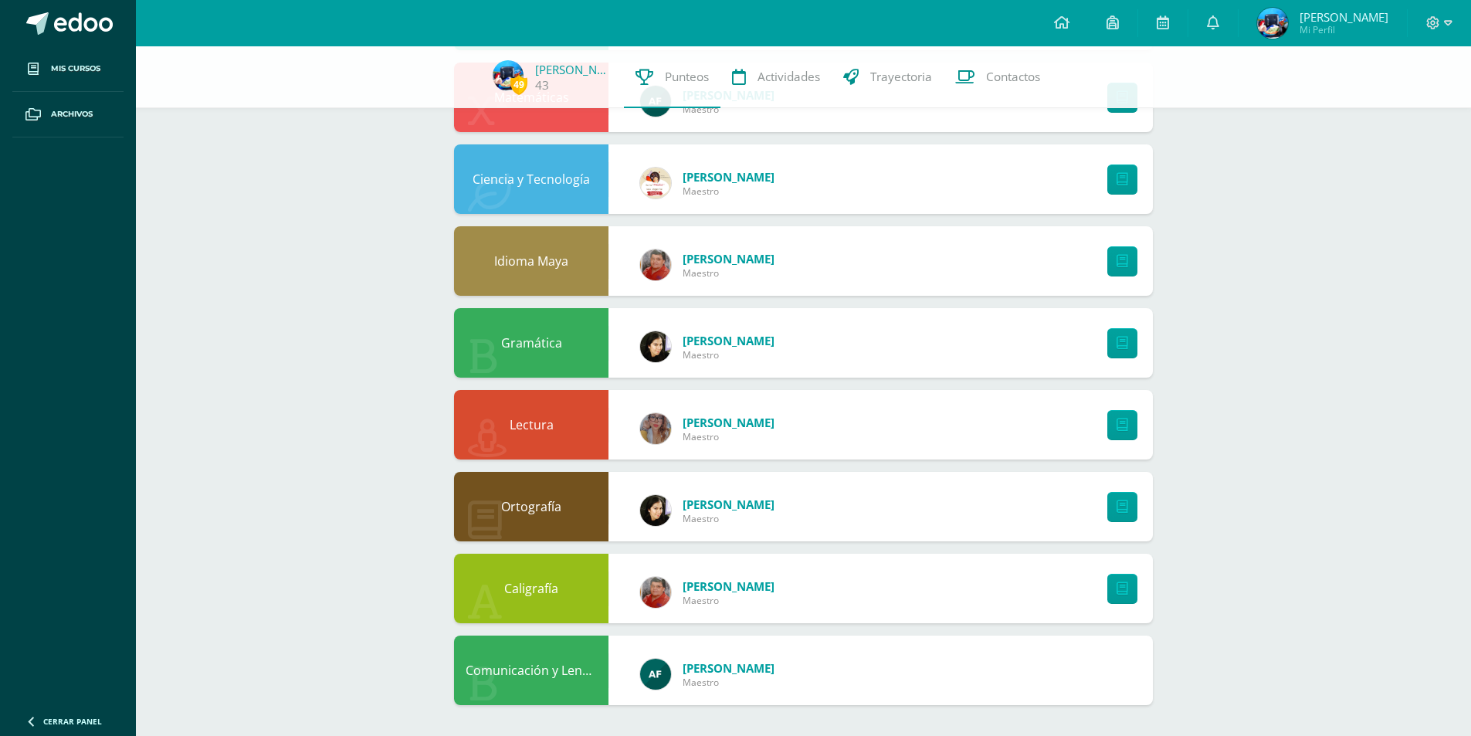 This screenshot has height=736, width=1471. Describe the element at coordinates (531, 670) in the screenshot. I see `div: Comunicación y Lenguaje` at that location.